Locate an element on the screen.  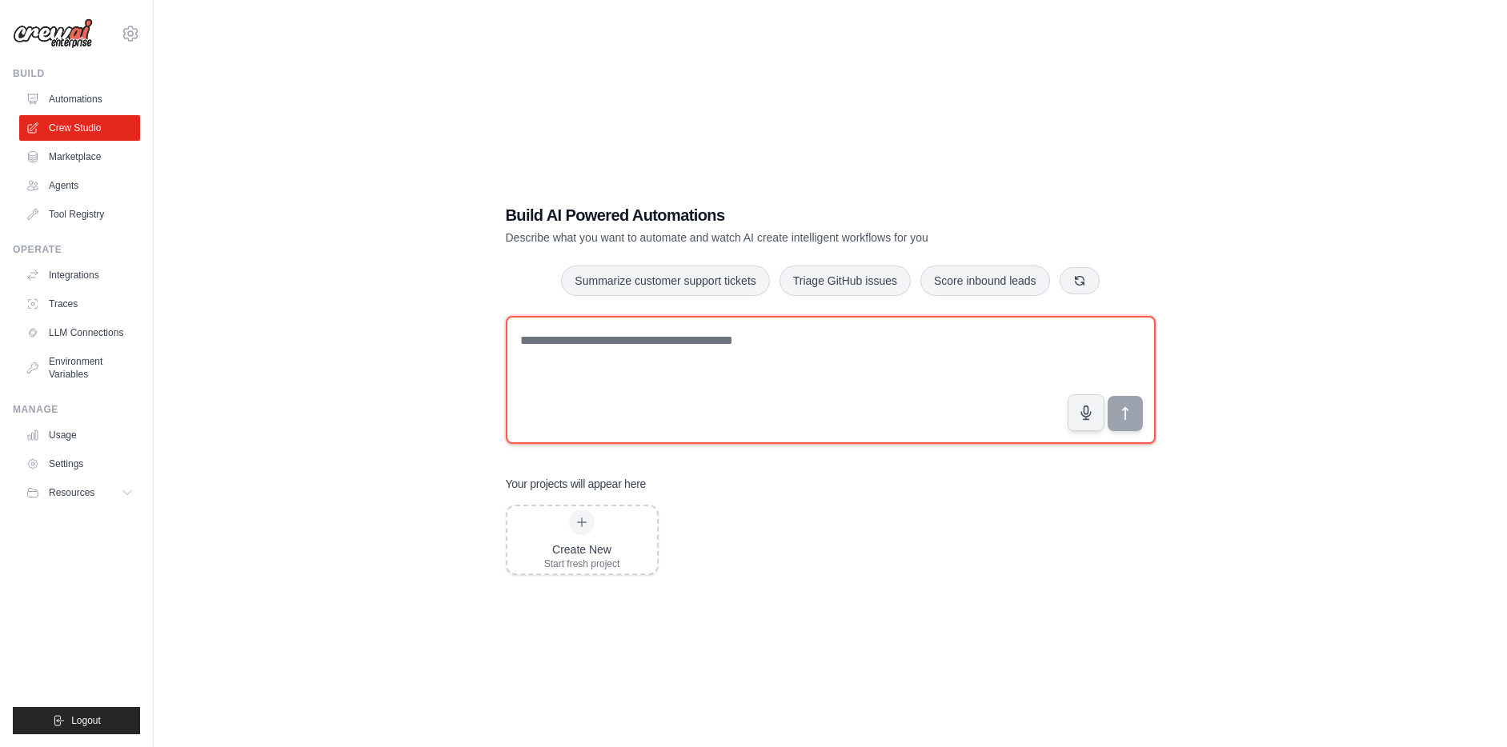
button: Triage GitHub issues is located at coordinates (845, 281).